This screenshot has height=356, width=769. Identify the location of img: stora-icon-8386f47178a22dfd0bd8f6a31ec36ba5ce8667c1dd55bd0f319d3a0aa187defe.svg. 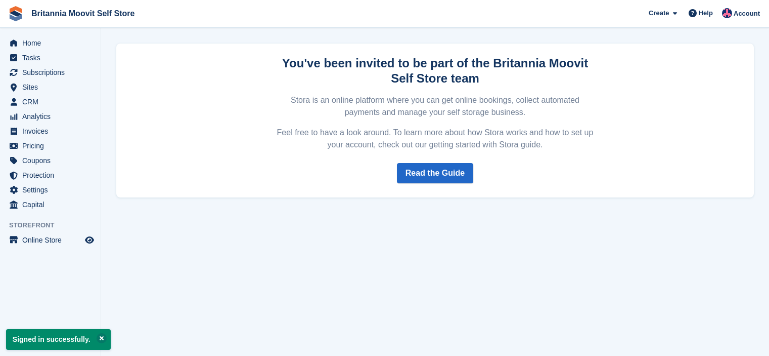
(16, 14).